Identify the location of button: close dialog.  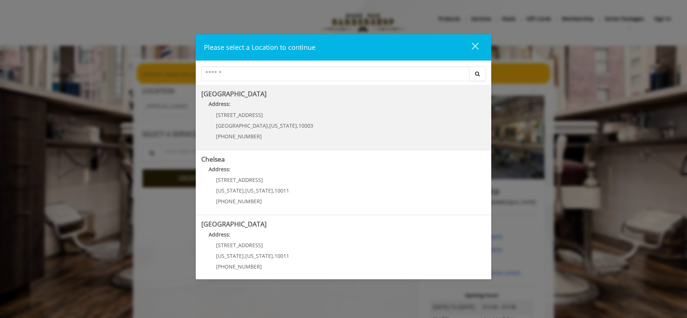
(471, 47).